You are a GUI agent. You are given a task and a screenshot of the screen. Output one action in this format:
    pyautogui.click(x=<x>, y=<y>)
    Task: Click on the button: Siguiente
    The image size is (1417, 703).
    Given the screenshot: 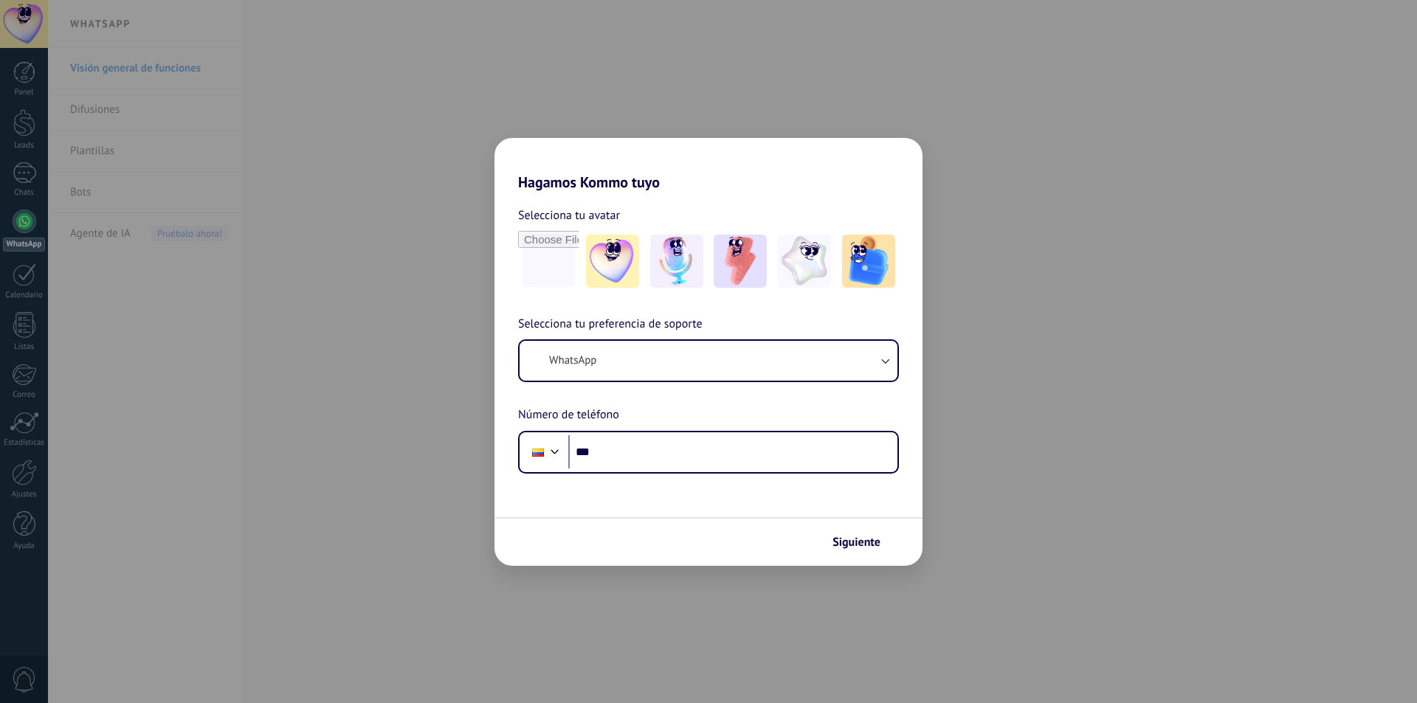 What is the action you would take?
    pyautogui.click(x=862, y=542)
    